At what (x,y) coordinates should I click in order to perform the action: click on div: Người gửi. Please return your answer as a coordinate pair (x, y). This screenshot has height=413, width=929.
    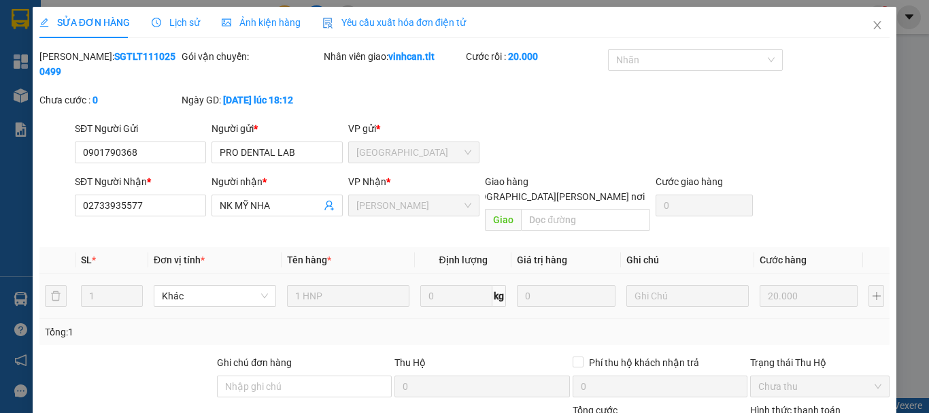
    Looking at the image, I should click on (277, 128).